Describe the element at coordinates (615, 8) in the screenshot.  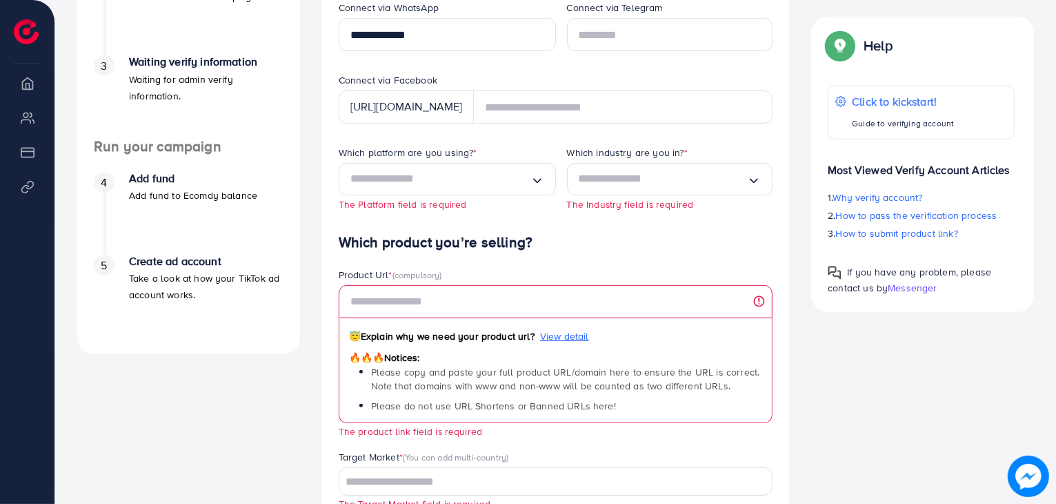
I see `label: Connect via Telegram` at that location.